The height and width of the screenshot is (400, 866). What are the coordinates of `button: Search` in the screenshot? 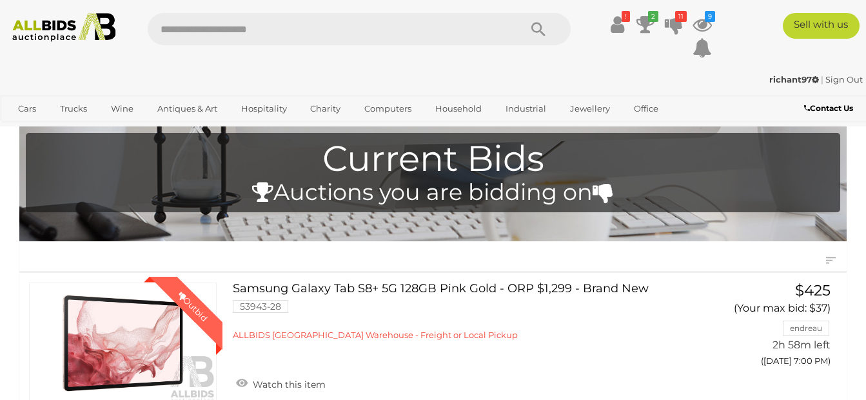 It's located at (538, 29).